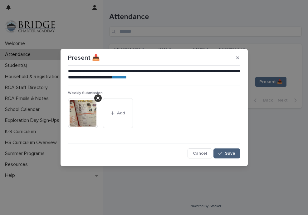 The width and height of the screenshot is (308, 215). I want to click on span: Cancel, so click(200, 153).